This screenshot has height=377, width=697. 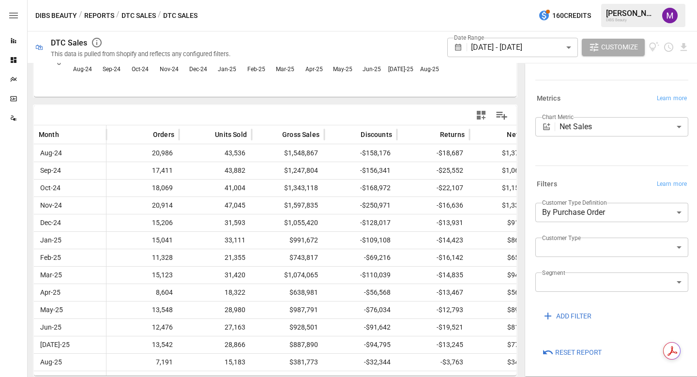 What do you see at coordinates (522, 362) in the screenshot?
I see `span: $345,667` at bounding box center [522, 362].